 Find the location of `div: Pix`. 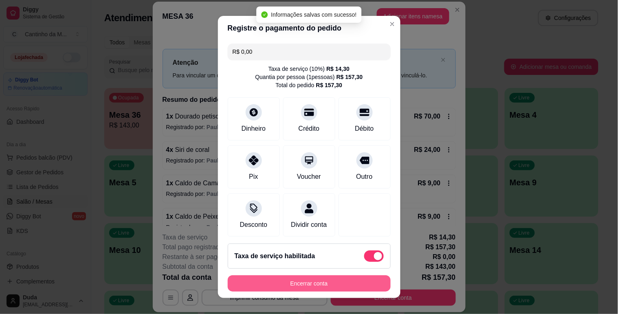

div: Pix is located at coordinates (253, 177).